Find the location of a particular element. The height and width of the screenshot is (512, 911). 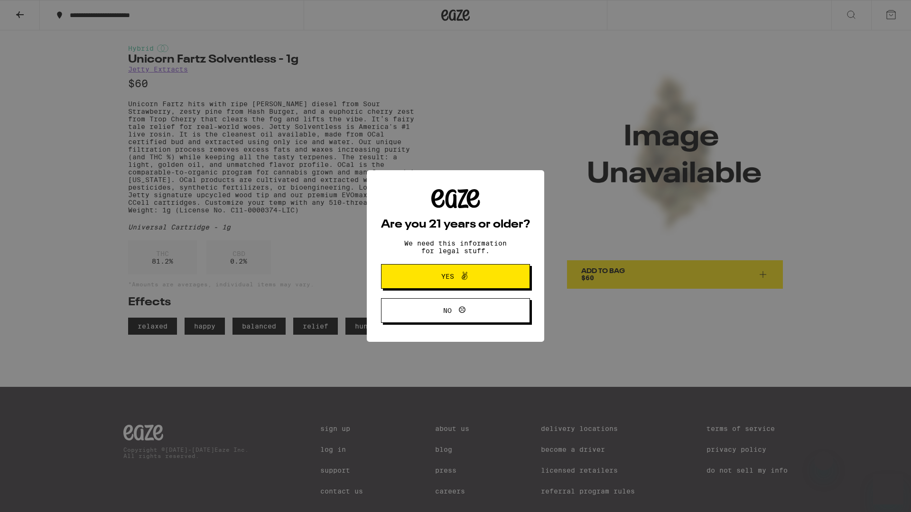

button: No is located at coordinates (455, 311).